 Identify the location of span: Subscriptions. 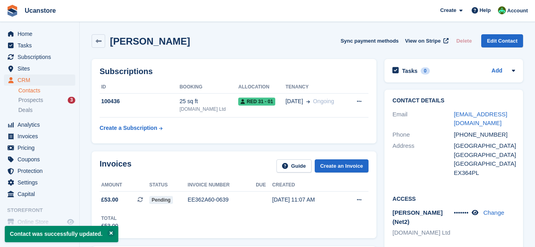
(41, 57).